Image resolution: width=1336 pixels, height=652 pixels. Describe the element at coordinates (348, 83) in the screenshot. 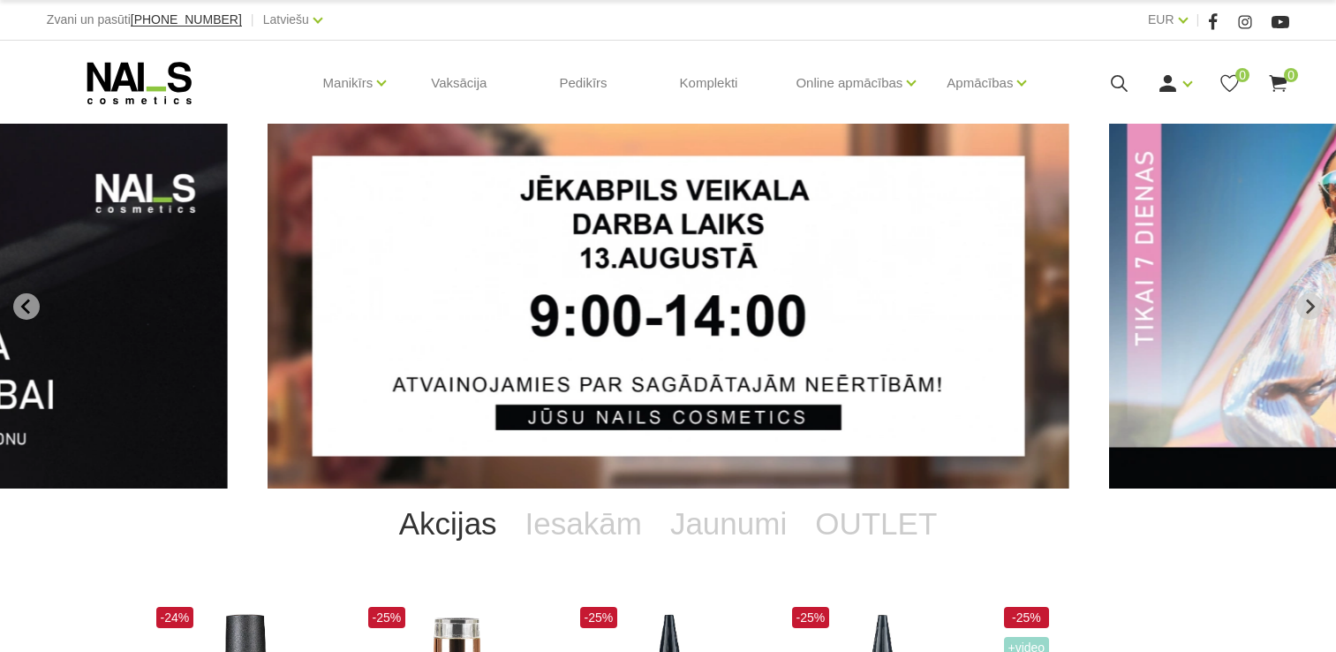

I see `a: Manikīrs` at that location.